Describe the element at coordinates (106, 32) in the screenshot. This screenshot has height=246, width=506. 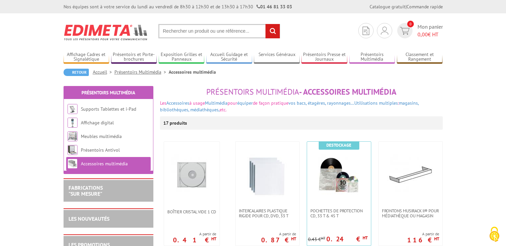
I see `img: Edimeta` at that location.